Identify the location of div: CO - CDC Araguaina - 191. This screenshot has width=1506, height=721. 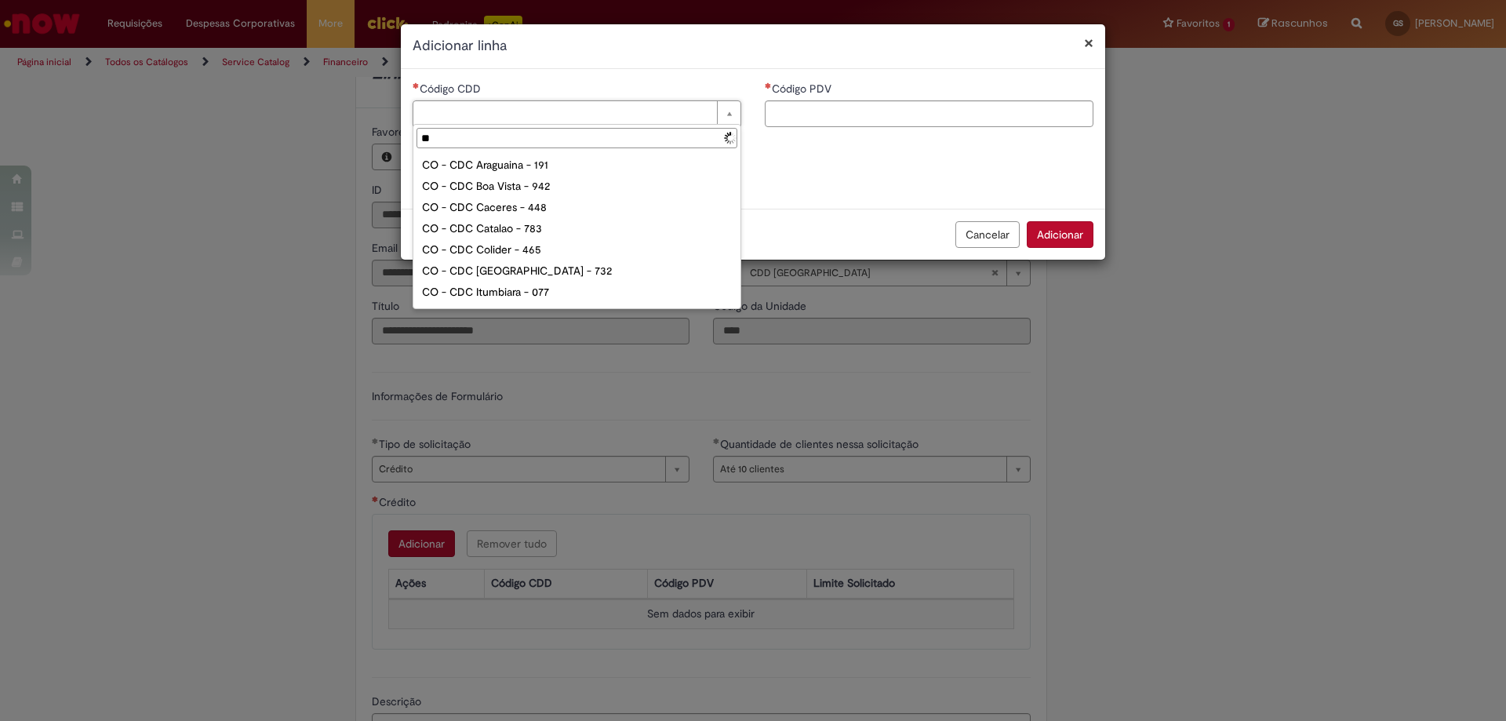
(577, 165).